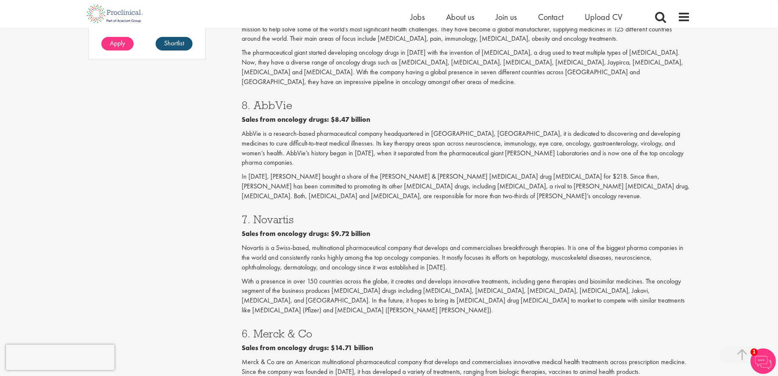 The image size is (778, 376). Describe the element at coordinates (506, 17) in the screenshot. I see `a: Join us` at that location.